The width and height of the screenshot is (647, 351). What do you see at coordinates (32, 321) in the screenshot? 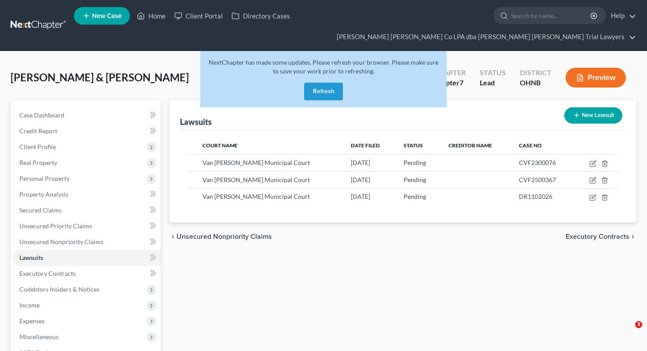
I see `span: Expenses` at bounding box center [32, 321].